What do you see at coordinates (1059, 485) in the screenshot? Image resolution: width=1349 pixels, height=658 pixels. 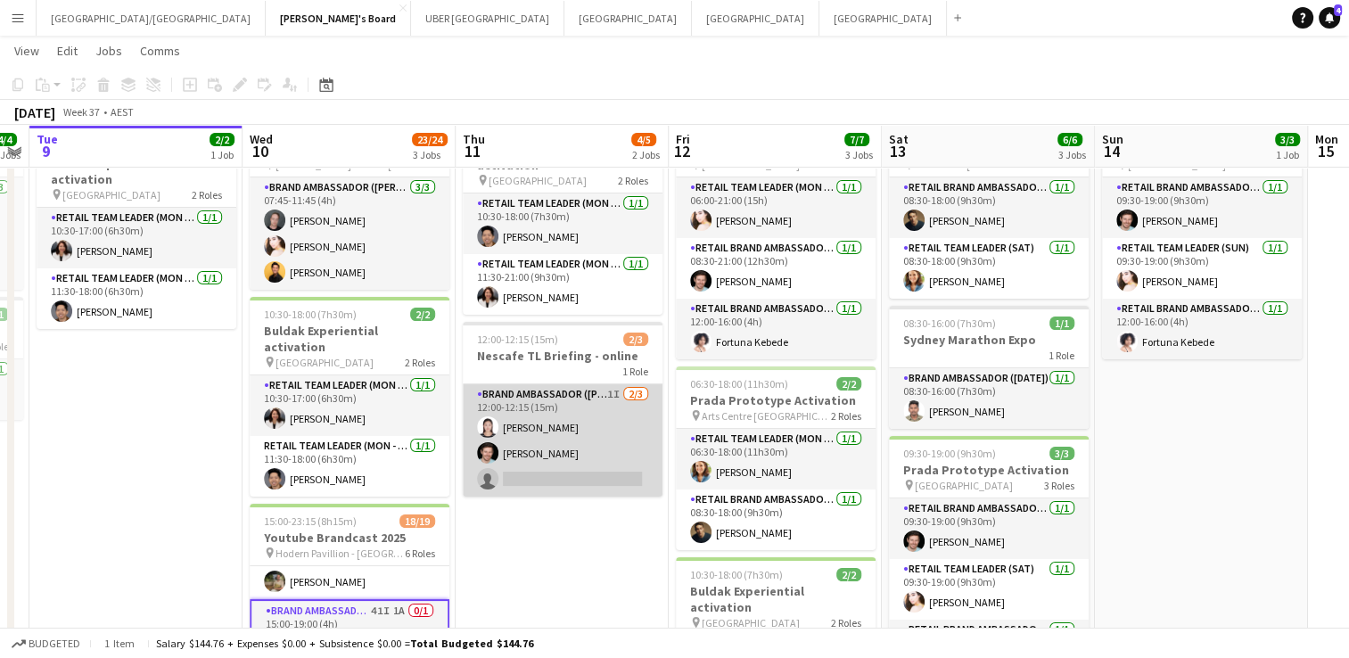 I see `span: 3 Roles` at bounding box center [1059, 485].